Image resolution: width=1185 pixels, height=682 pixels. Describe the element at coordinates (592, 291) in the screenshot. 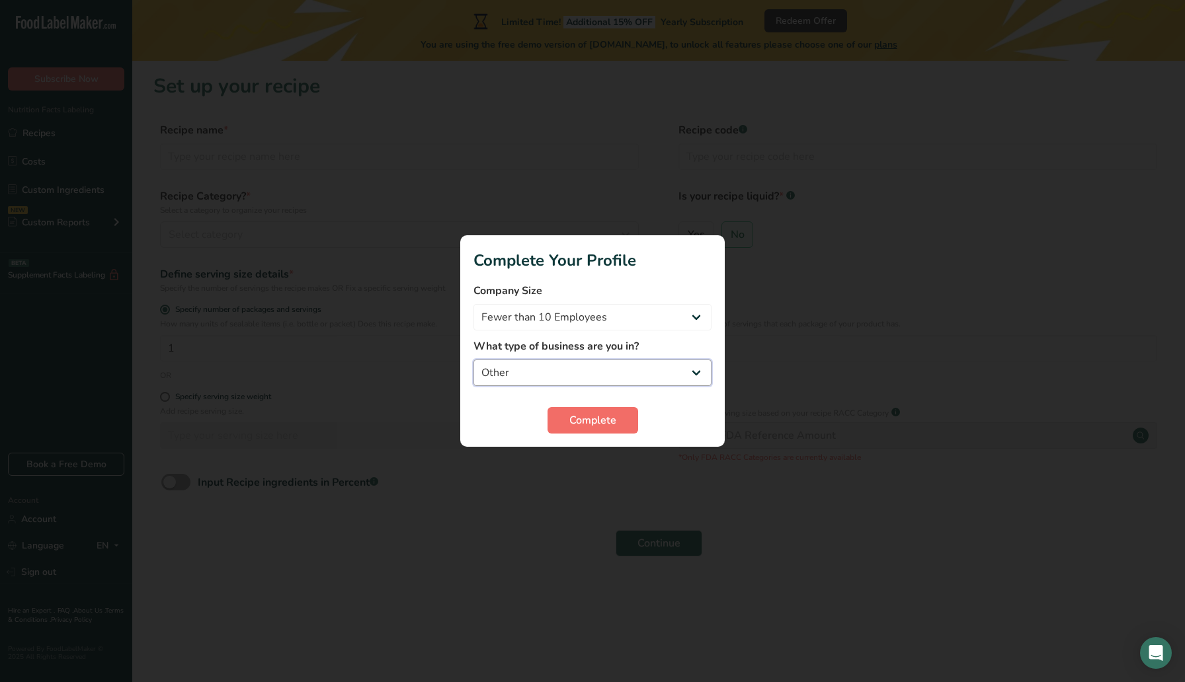

I see `label: Company Size` at that location.